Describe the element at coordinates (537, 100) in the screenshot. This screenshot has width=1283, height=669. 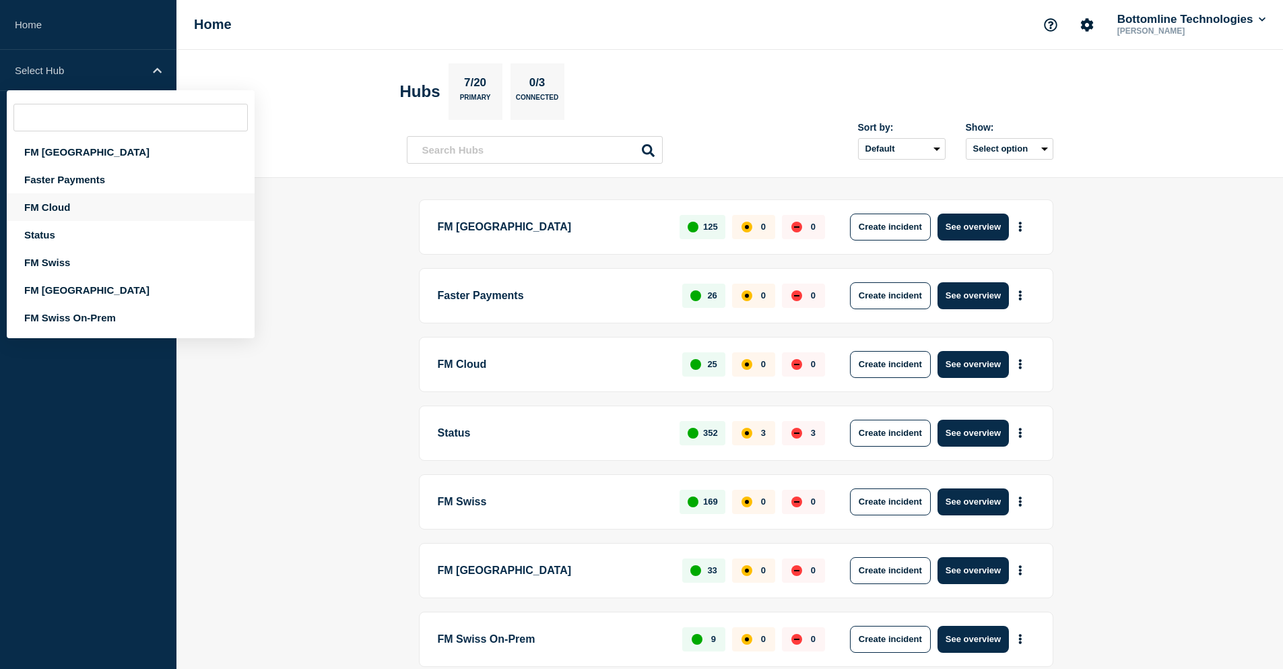
I see `p: Connected` at that location.